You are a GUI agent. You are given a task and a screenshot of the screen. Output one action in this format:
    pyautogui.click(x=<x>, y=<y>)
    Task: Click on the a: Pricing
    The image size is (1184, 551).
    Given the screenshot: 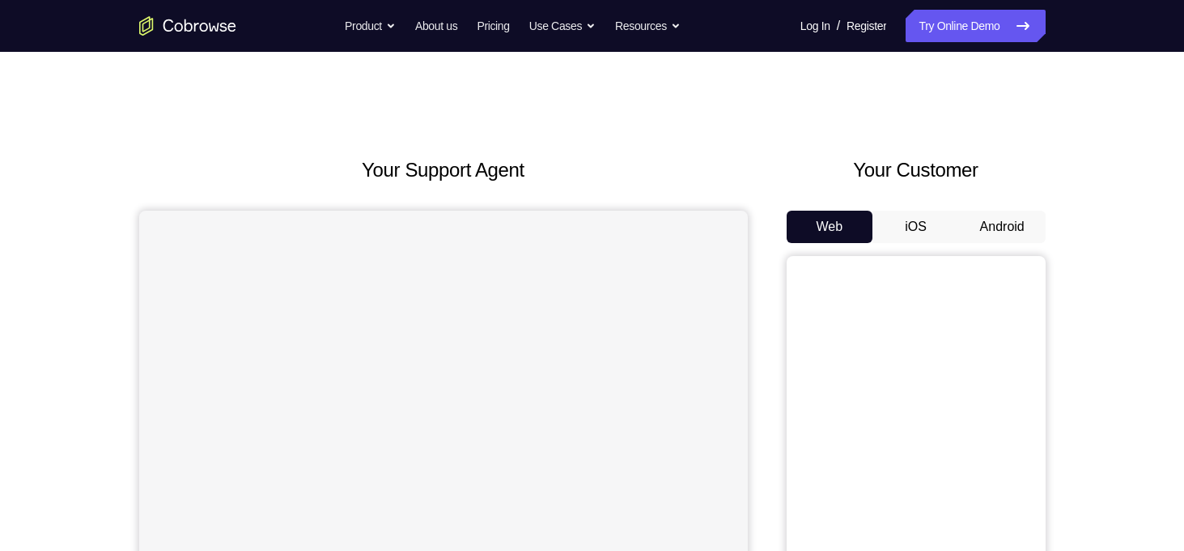 What is the action you would take?
    pyautogui.click(x=493, y=26)
    